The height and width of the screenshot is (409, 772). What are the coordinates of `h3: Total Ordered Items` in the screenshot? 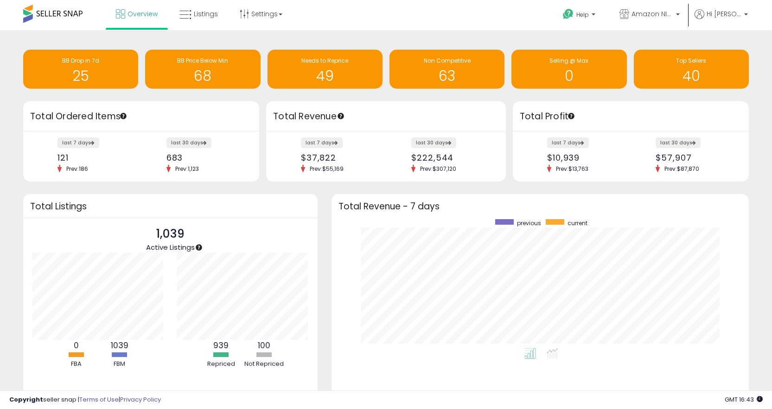 It's located at (141, 116).